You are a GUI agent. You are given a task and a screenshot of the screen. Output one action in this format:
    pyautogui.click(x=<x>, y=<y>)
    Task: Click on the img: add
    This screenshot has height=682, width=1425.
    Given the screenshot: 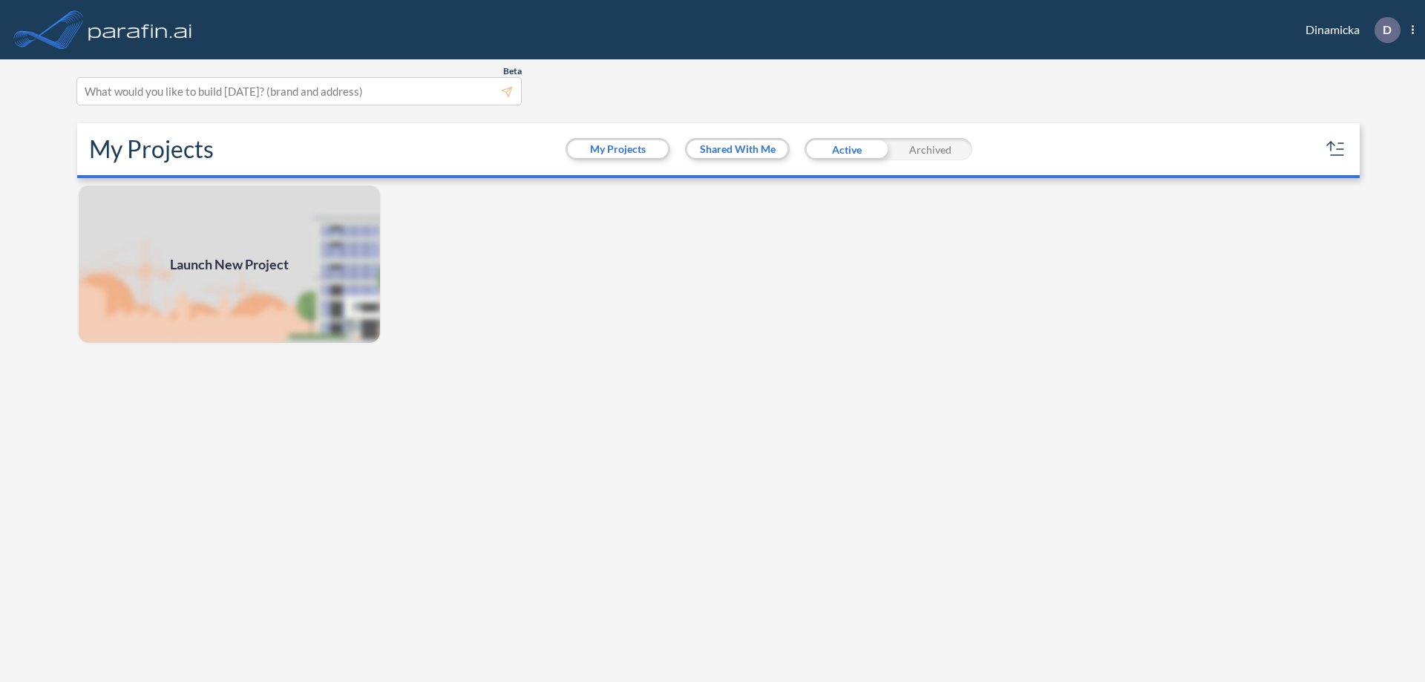 What is the action you would take?
    pyautogui.click(x=229, y=264)
    